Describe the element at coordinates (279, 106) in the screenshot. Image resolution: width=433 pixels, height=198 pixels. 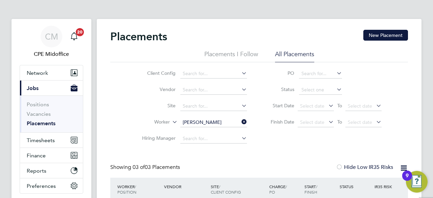
I see `label: Start Date` at that location.